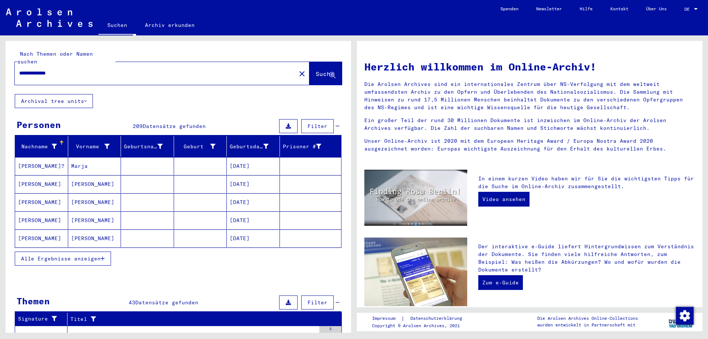 The height and width of the screenshot is (339, 708). I want to click on div: 3, so click(330, 330).